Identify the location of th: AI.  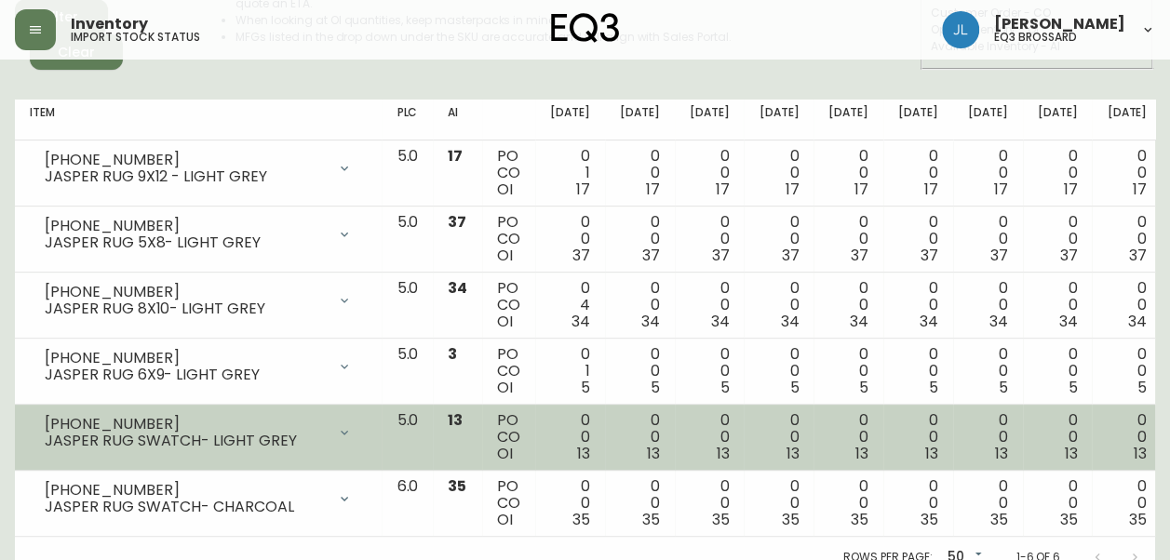
(457, 120).